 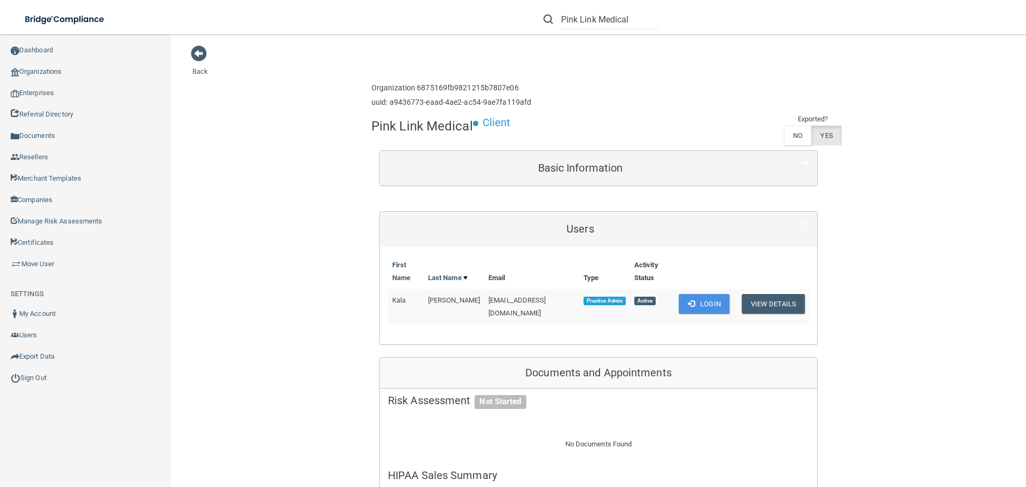 What do you see at coordinates (15, 51) in the screenshot?
I see `img: ic_dashboard_dark.d01f4a41.png` at bounding box center [15, 51].